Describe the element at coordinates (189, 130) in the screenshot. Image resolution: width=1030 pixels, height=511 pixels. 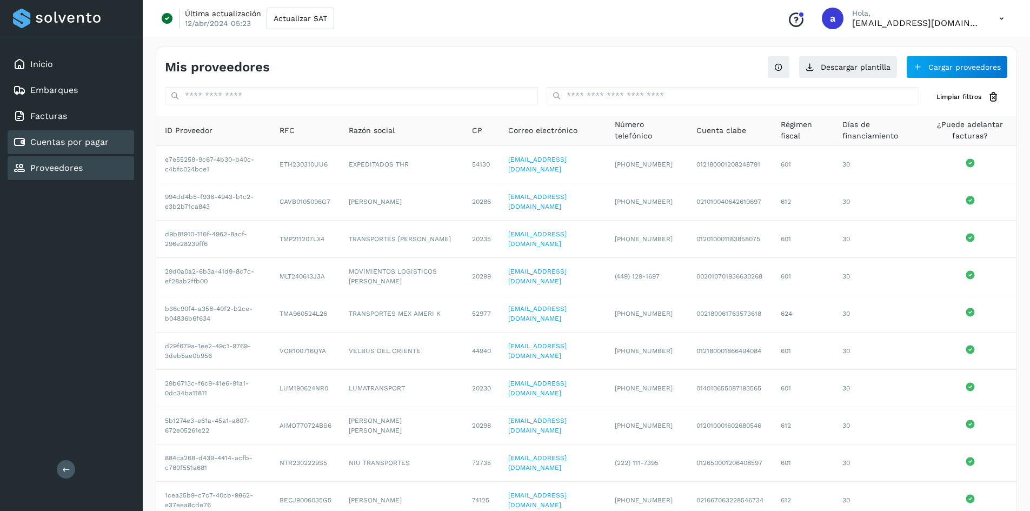
I see `span: ID Proveedor` at that location.